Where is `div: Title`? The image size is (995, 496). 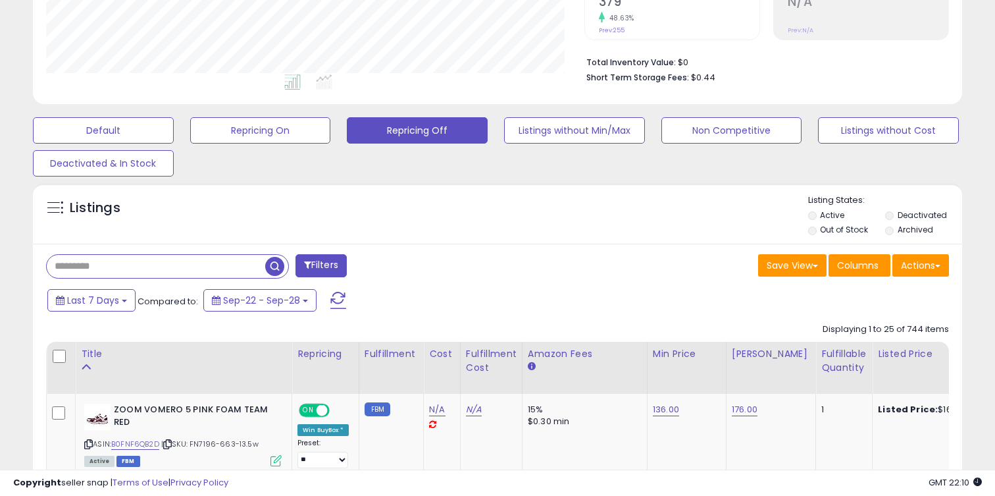
div: Title is located at coordinates (184, 354).